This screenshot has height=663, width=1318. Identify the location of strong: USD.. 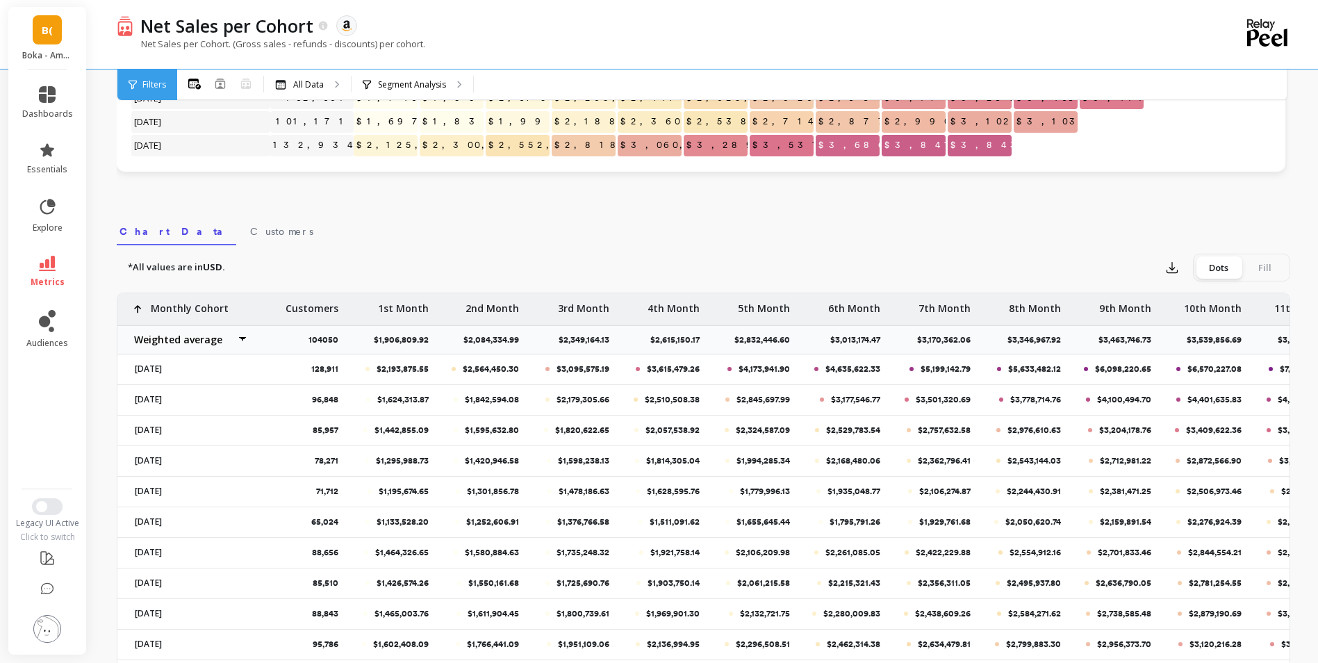
(214, 267).